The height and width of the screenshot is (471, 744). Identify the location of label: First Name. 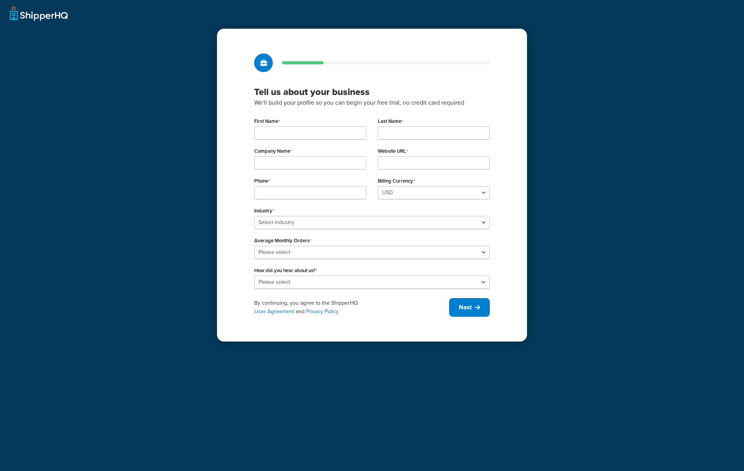
(267, 121).